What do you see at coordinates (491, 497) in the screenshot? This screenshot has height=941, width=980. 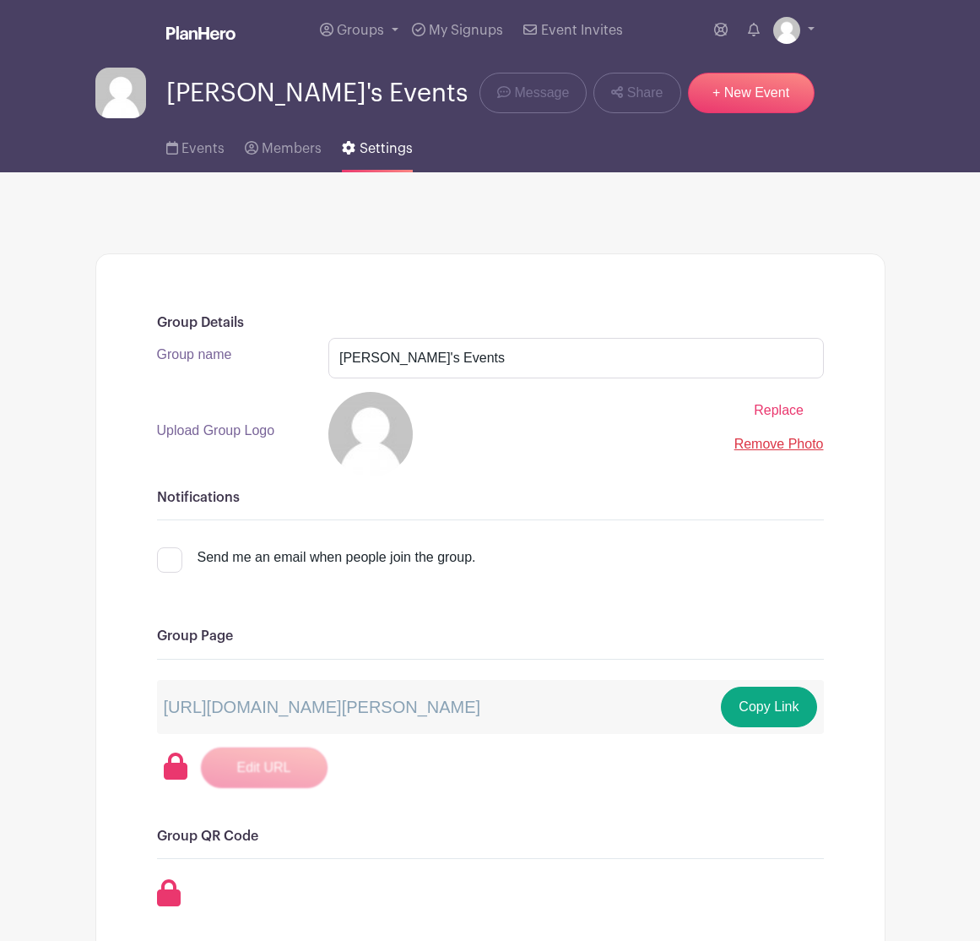 I see `h6: Notifications` at bounding box center [491, 497].